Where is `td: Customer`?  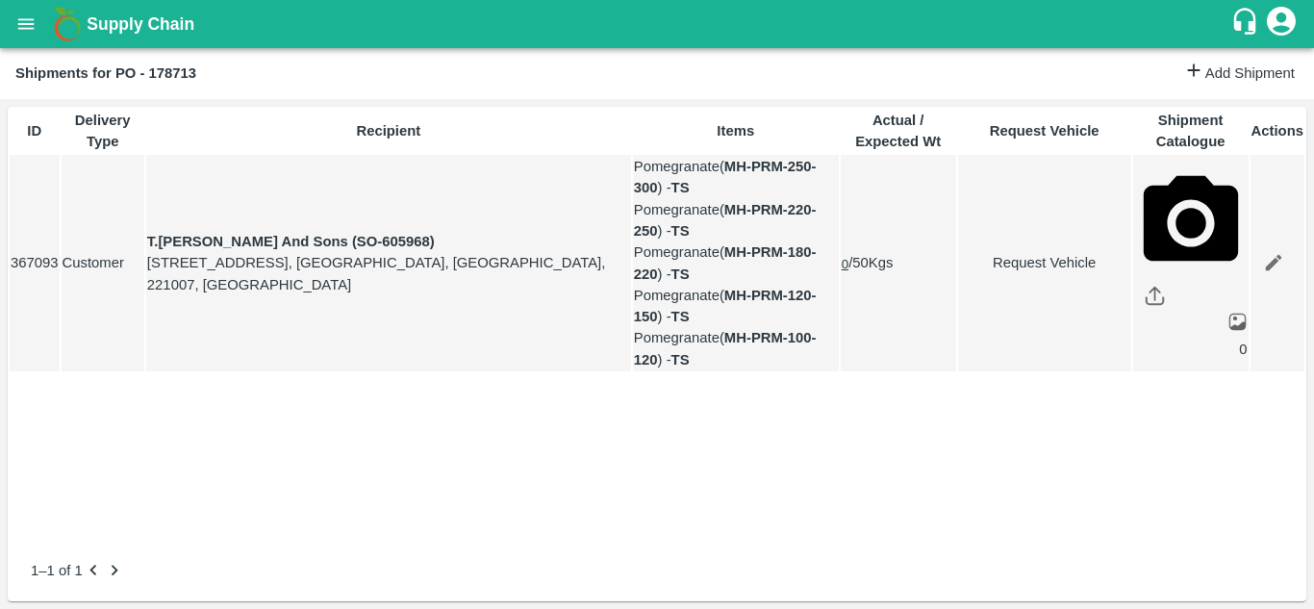
td: Customer is located at coordinates (103, 263).